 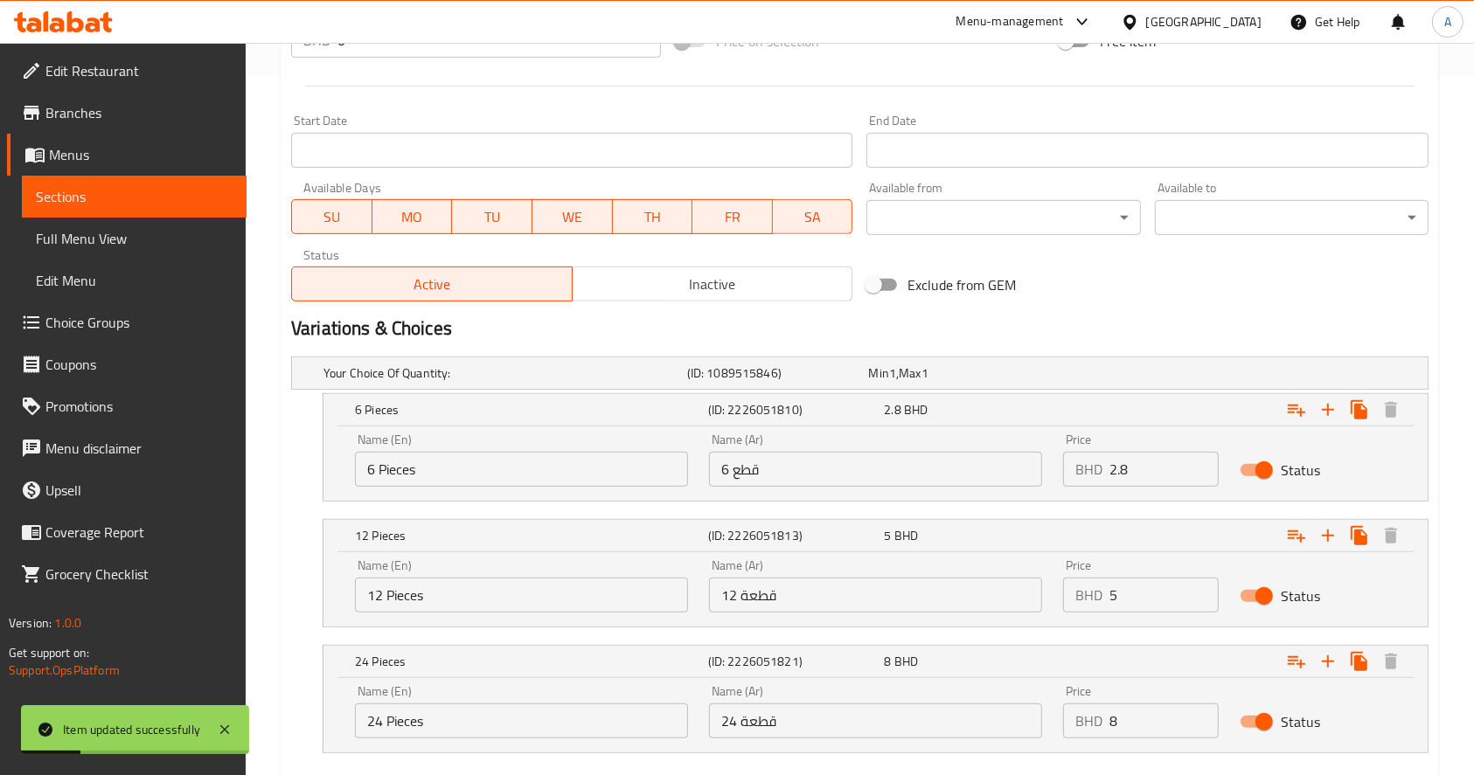 I want to click on span: Grocery Checklist, so click(x=139, y=574).